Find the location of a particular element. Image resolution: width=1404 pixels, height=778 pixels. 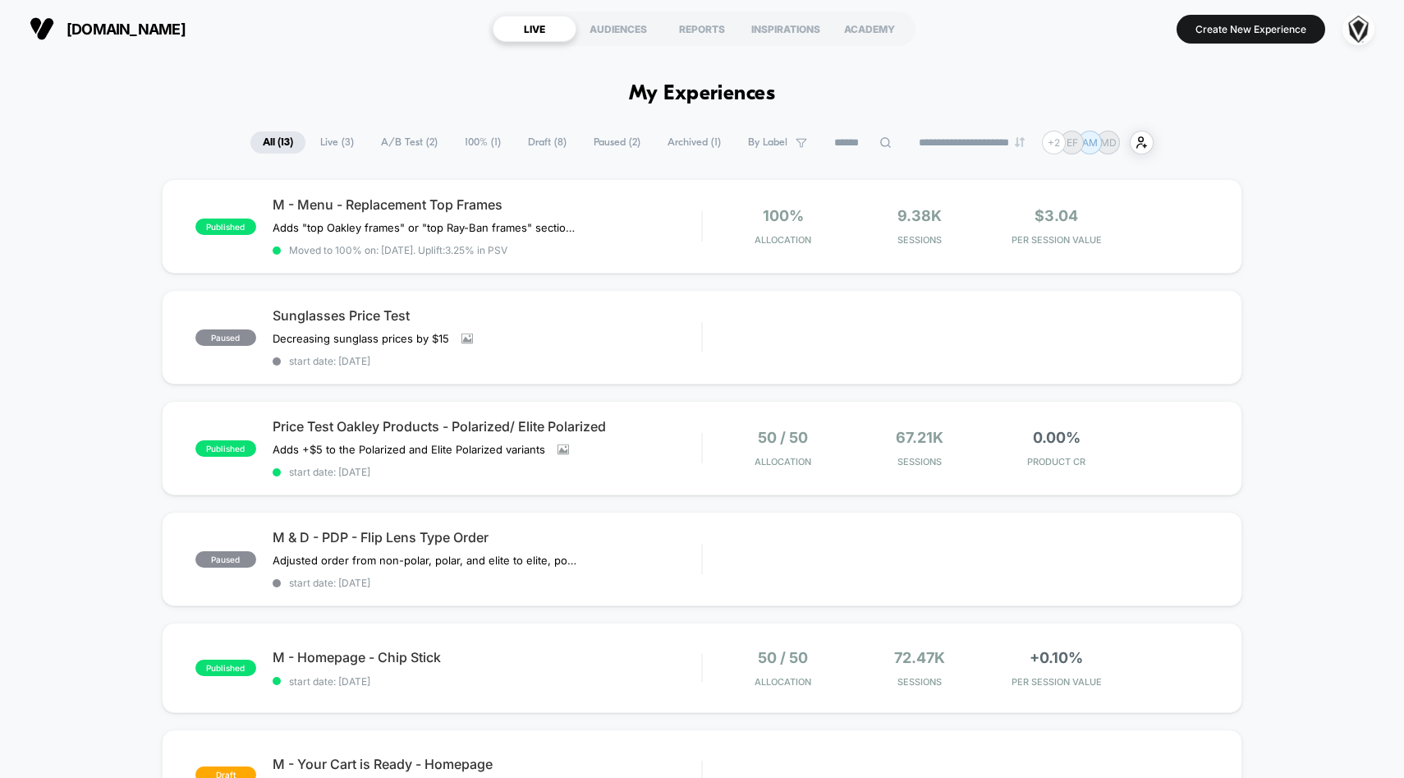

span: By Label is located at coordinates (768, 142).